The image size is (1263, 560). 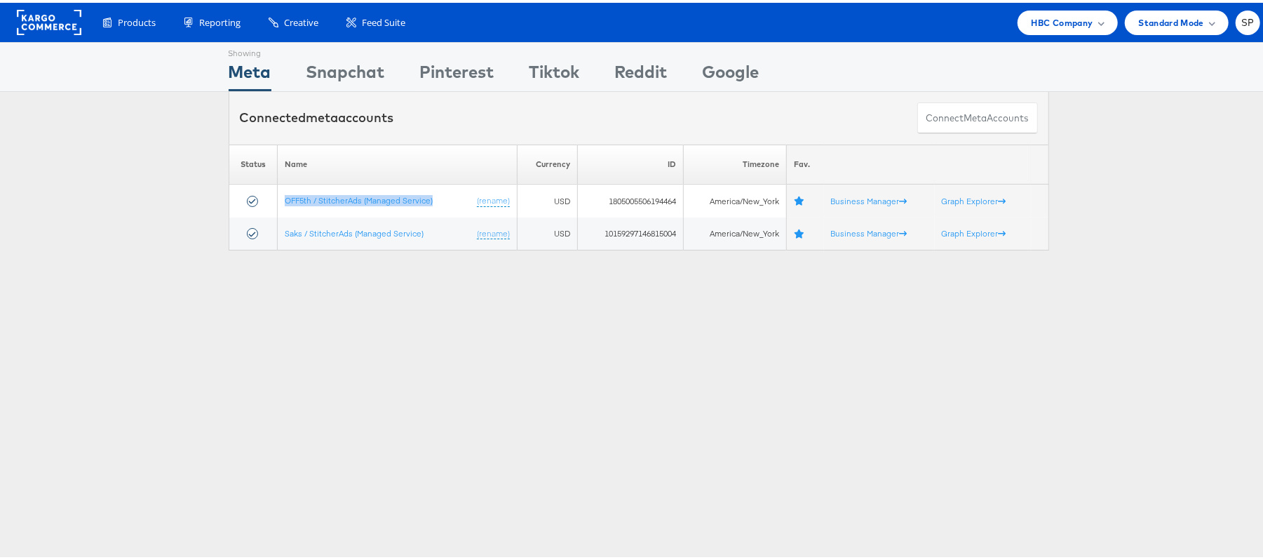 I want to click on div: Showing, so click(x=250, y=48).